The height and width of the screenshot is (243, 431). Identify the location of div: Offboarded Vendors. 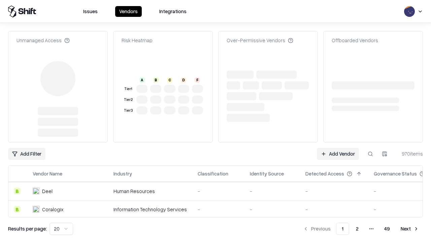
(355, 40).